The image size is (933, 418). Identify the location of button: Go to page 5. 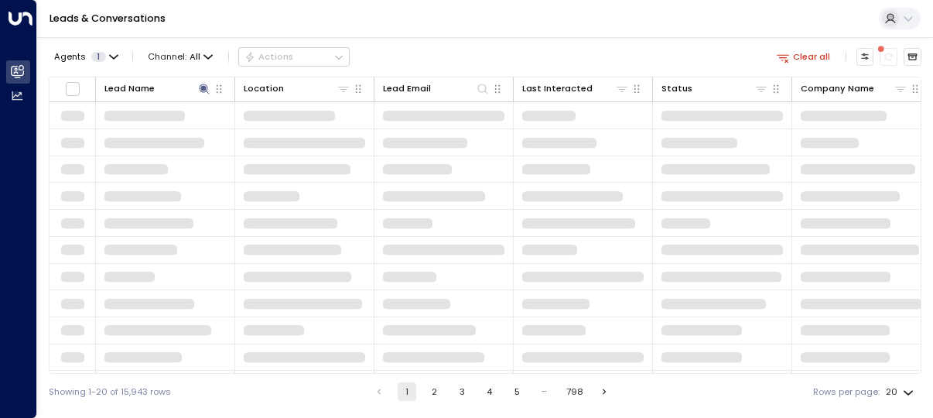
(517, 392).